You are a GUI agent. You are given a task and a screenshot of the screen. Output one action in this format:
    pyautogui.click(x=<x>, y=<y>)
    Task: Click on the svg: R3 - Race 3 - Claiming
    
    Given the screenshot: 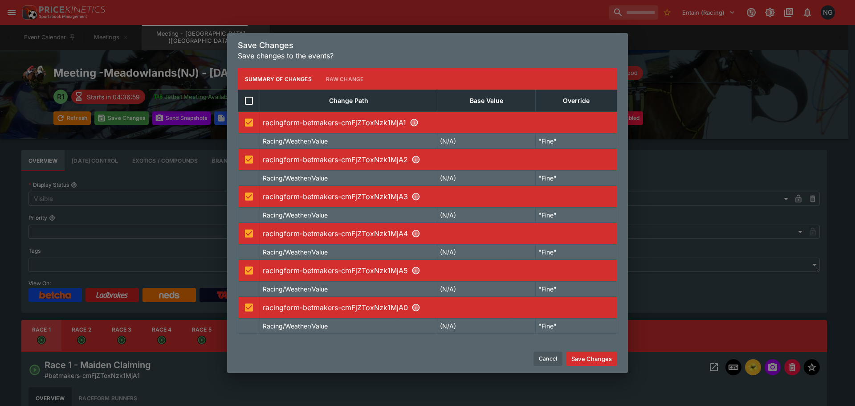 What is the action you would take?
    pyautogui.click(x=416, y=196)
    